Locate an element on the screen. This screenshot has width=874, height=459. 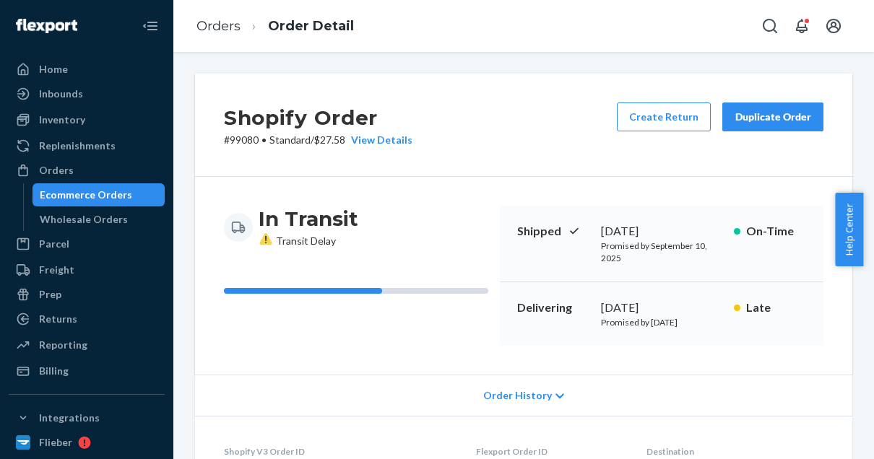
p: Late is located at coordinates (775, 308).